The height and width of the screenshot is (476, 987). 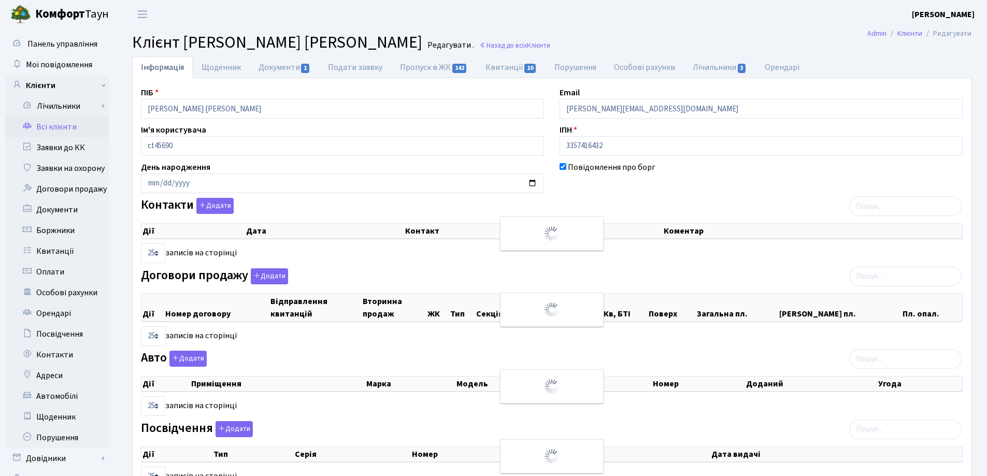 I want to click on th: Угода, so click(x=920, y=384).